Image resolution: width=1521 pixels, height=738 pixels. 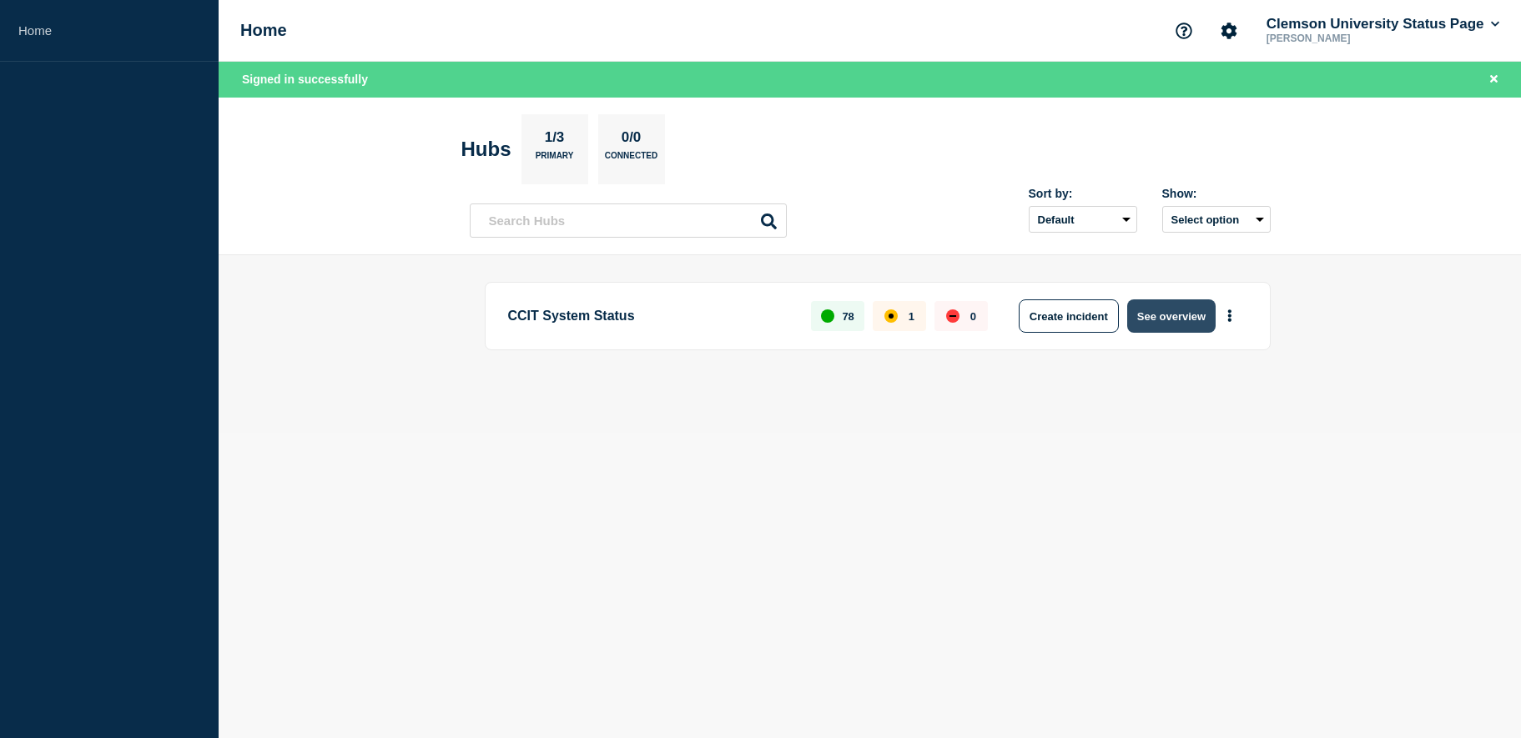 I want to click on button: See overview, so click(x=1171, y=316).